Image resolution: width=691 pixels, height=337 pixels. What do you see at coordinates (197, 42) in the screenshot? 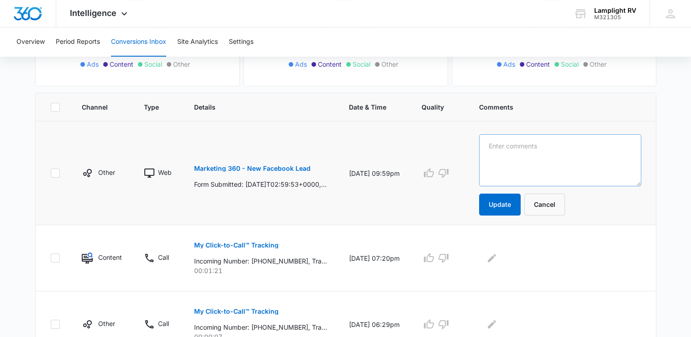
I see `button: Site Analytics` at bounding box center [197, 42].